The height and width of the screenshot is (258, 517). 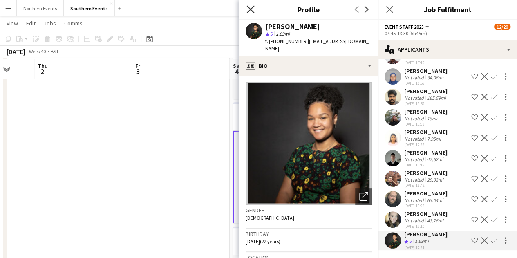 I want to click on a: Jobs, so click(x=50, y=23).